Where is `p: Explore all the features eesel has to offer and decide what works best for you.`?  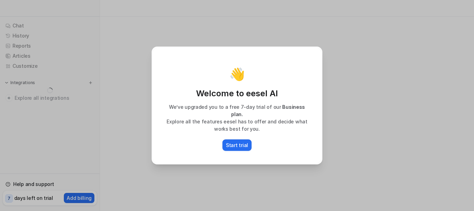
p: Explore all the features eesel has to offer and decide what works best for you. is located at coordinates (237, 125).